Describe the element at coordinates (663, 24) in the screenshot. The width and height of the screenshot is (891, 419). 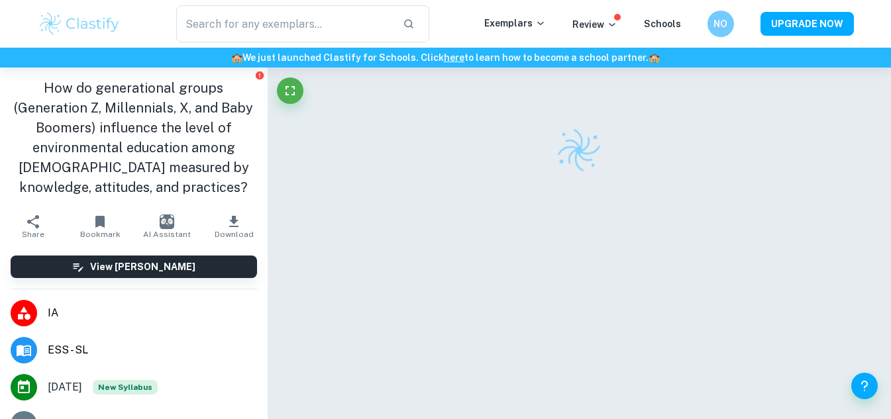
I see `a: Schools` at that location.